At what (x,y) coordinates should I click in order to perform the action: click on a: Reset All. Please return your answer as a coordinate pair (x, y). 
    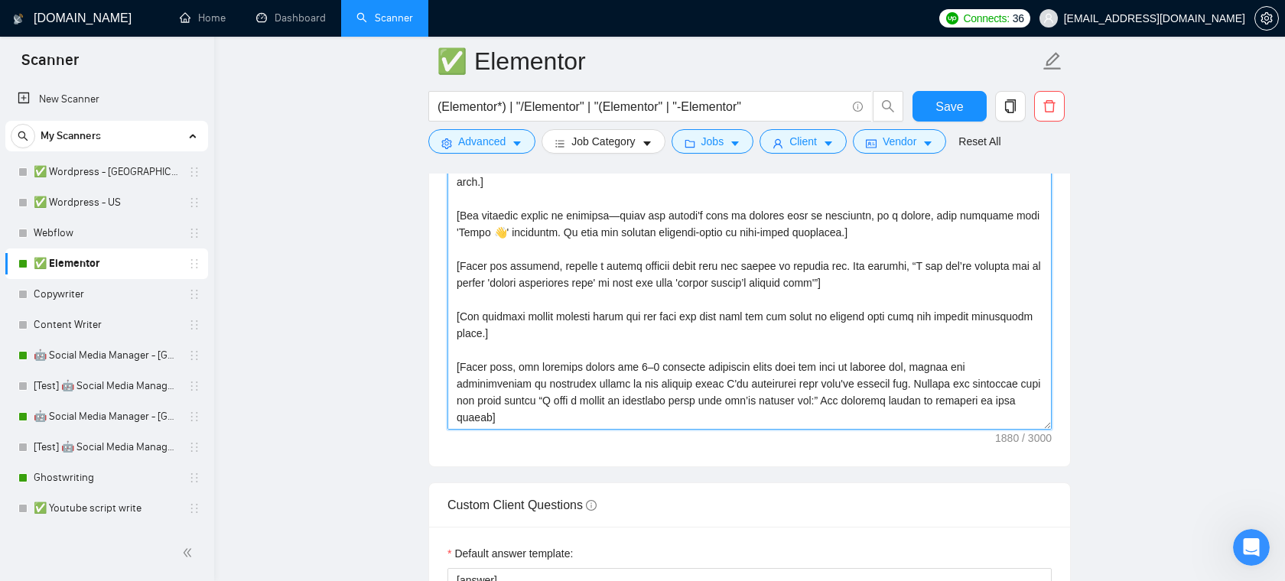
    Looking at the image, I should click on (979, 141).